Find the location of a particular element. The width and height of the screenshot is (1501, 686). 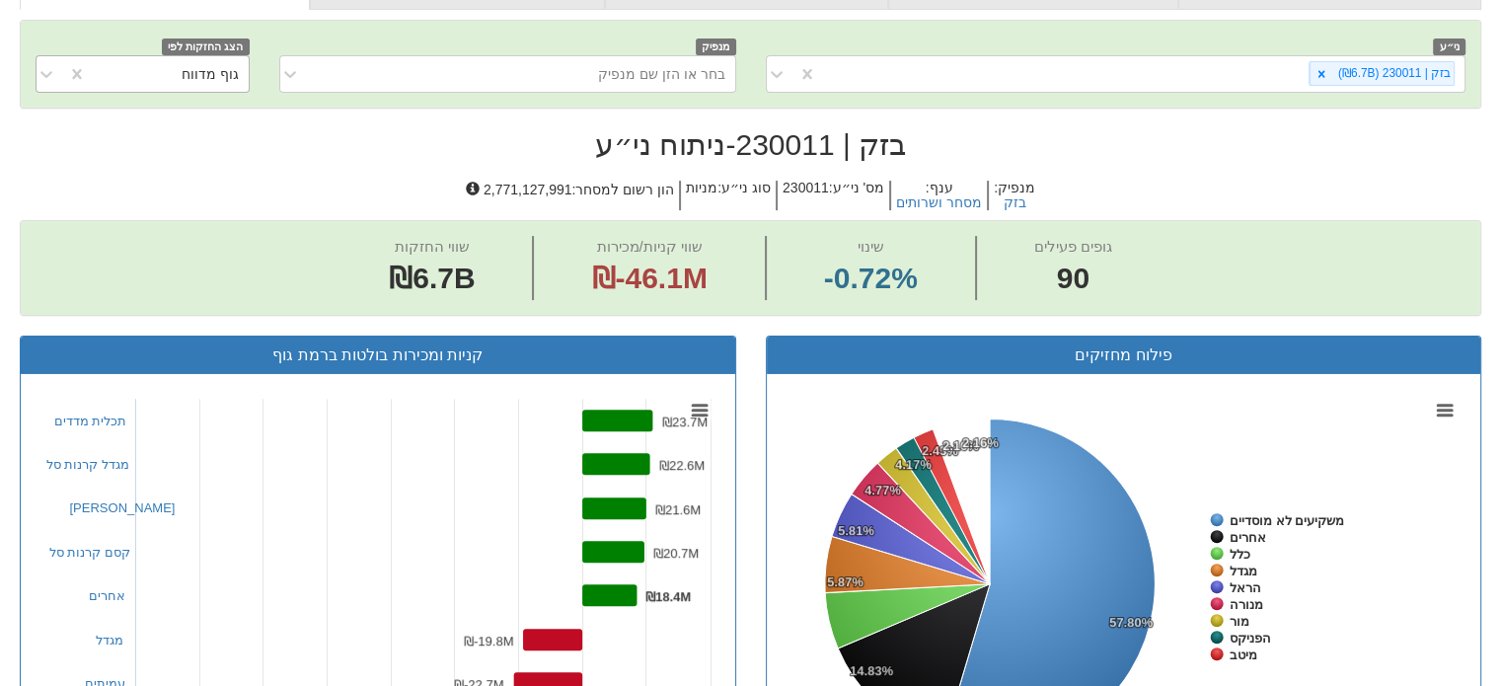

a: קסם קרנות סל is located at coordinates (90, 552).